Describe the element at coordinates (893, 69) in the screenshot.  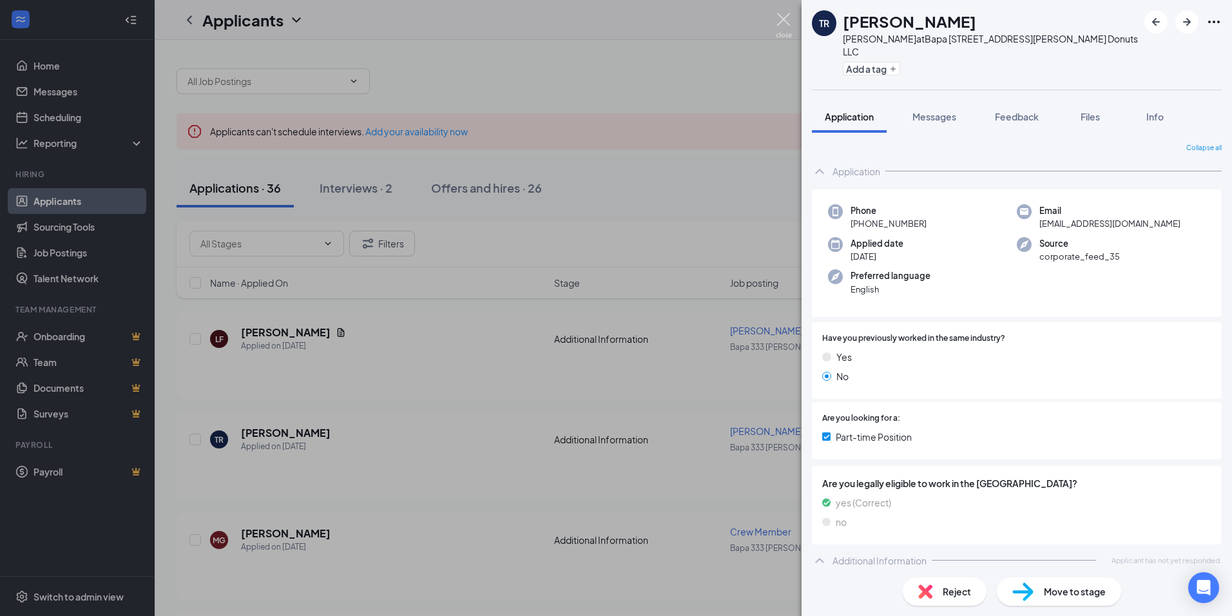
I see `svg: Plus` at that location.